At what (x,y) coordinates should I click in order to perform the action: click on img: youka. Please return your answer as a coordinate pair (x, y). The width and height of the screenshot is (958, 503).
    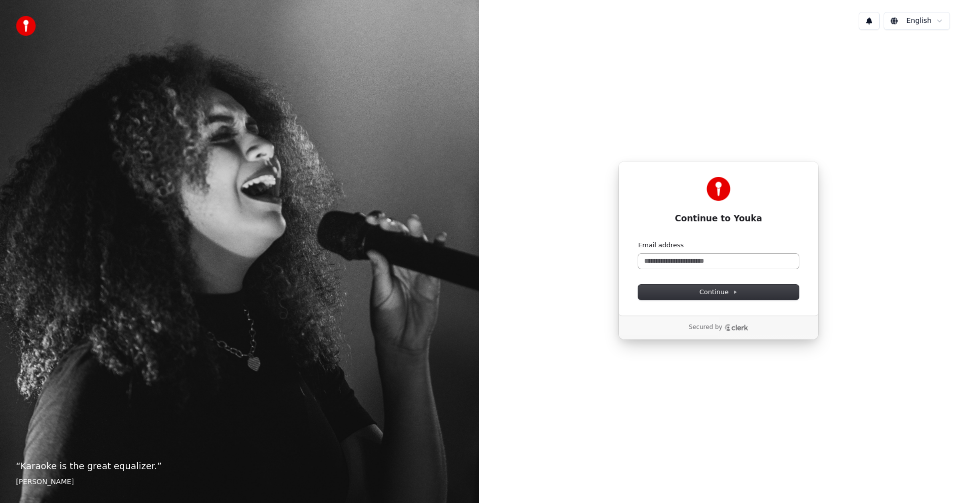
    Looking at the image, I should click on (26, 26).